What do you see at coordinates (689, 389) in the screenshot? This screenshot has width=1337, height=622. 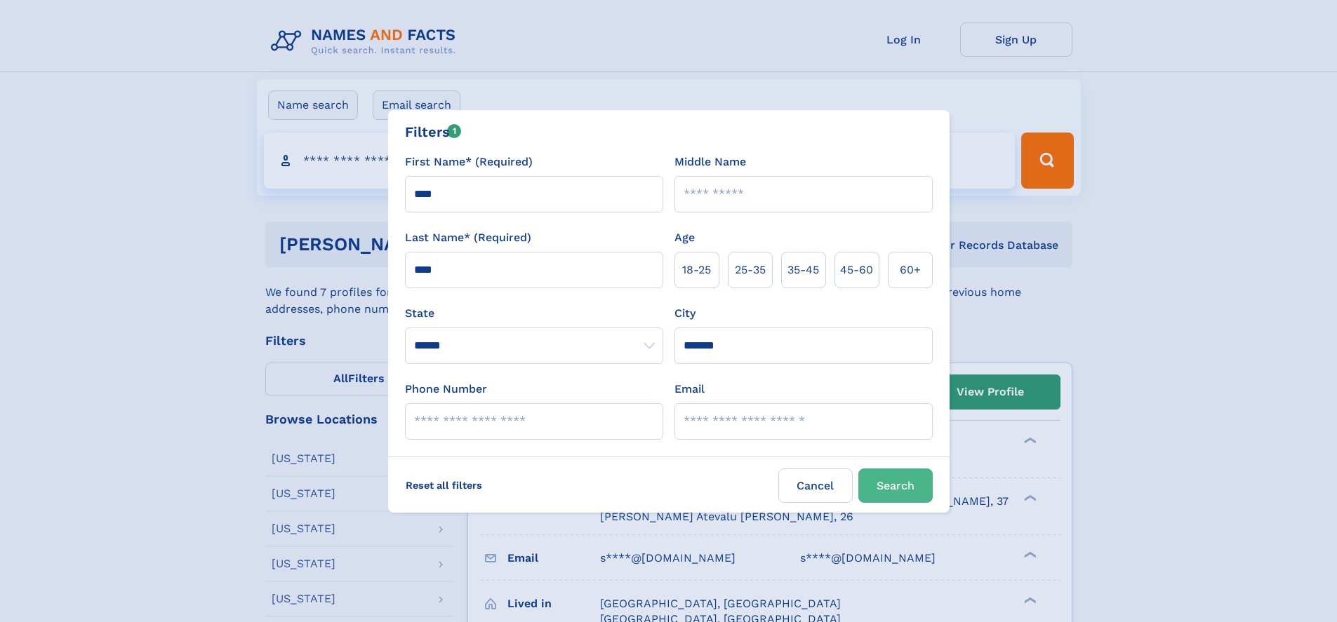 I see `label: Email` at bounding box center [689, 389].